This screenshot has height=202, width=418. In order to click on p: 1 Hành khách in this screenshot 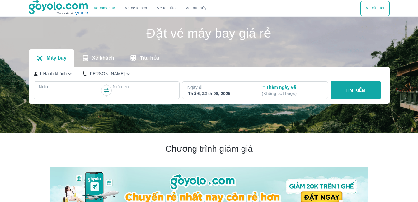, I will do `click(53, 74)`.